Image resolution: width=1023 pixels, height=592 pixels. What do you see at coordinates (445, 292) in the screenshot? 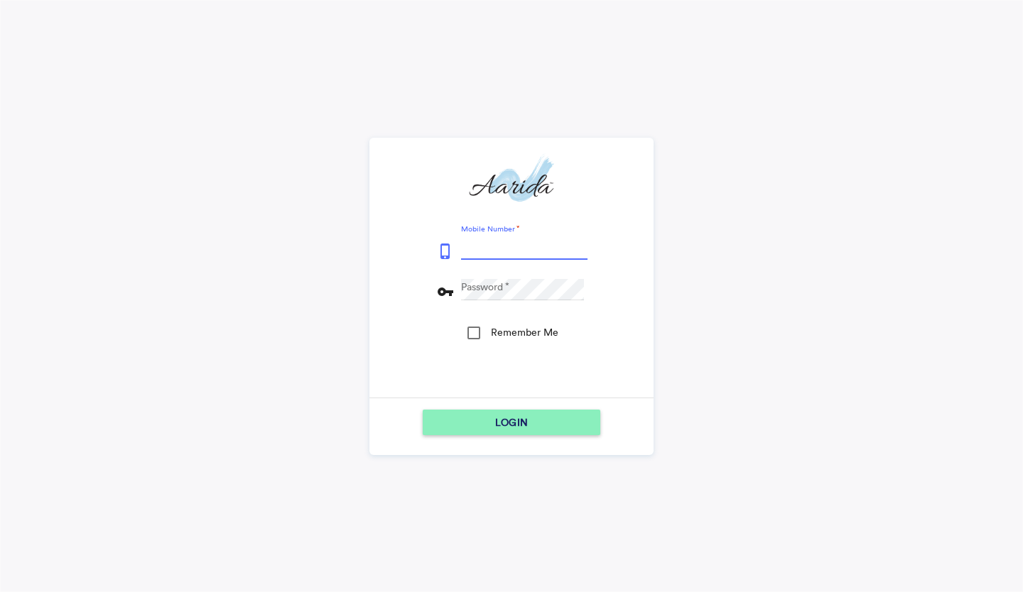
I see `md-icon: vpn_key` at bounding box center [445, 292].